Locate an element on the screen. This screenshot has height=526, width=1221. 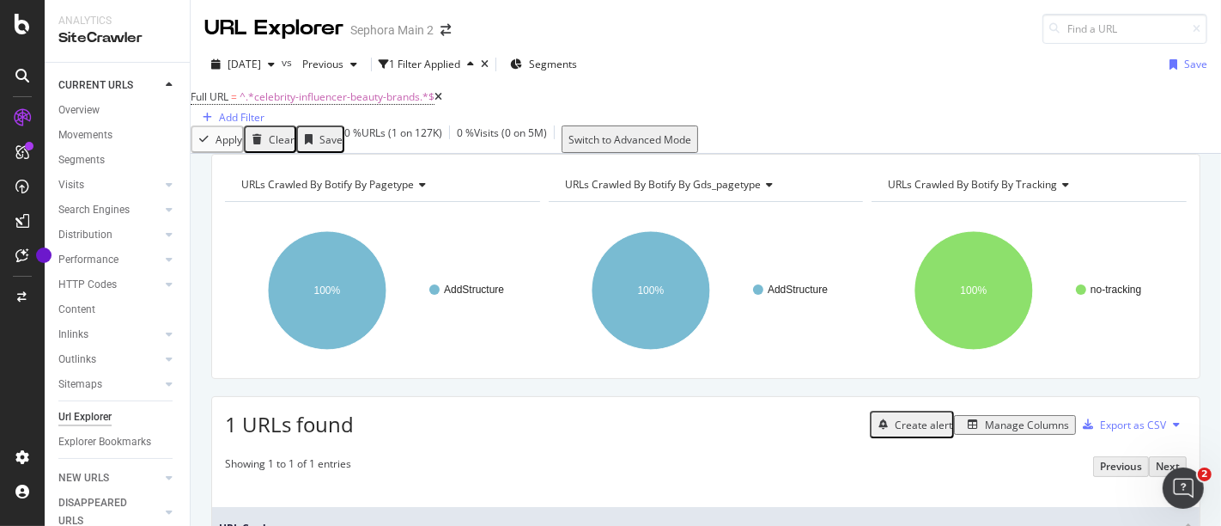
button: Next is located at coordinates (1168, 465).